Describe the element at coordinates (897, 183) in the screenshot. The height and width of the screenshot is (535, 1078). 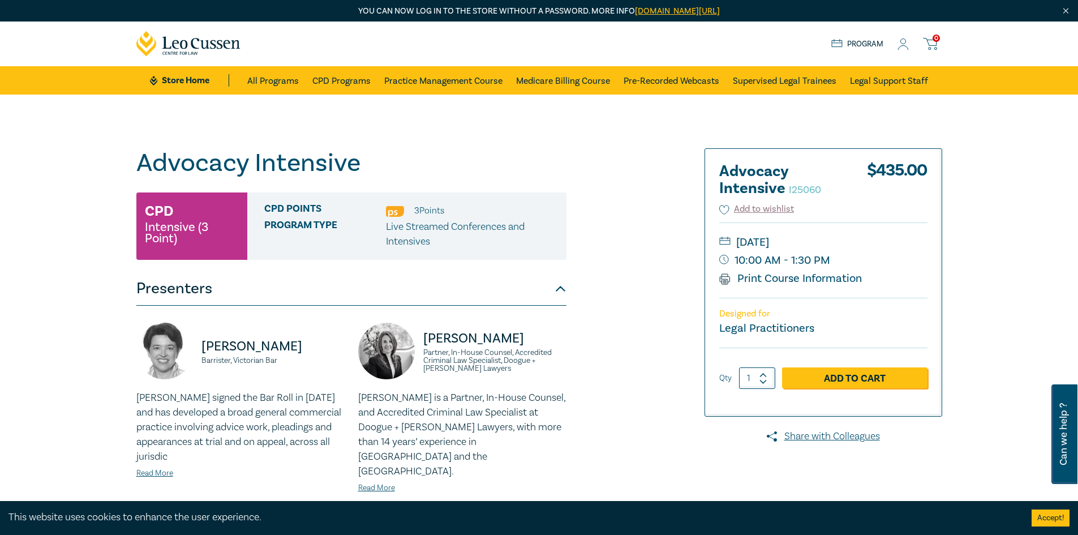
I see `div: $ 435.00` at that location.